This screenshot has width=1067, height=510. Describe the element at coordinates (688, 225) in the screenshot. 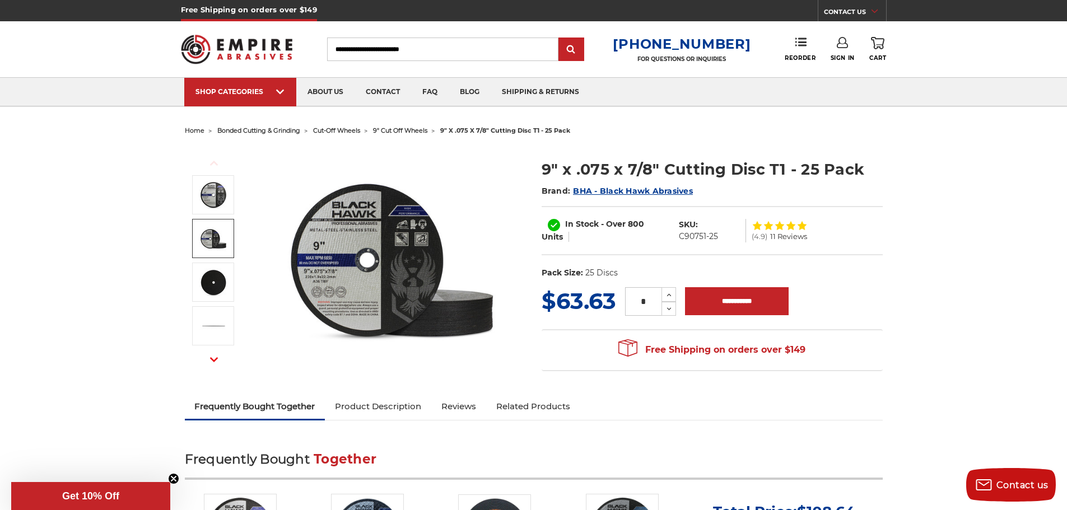

I see `dt: SKU:` at that location.